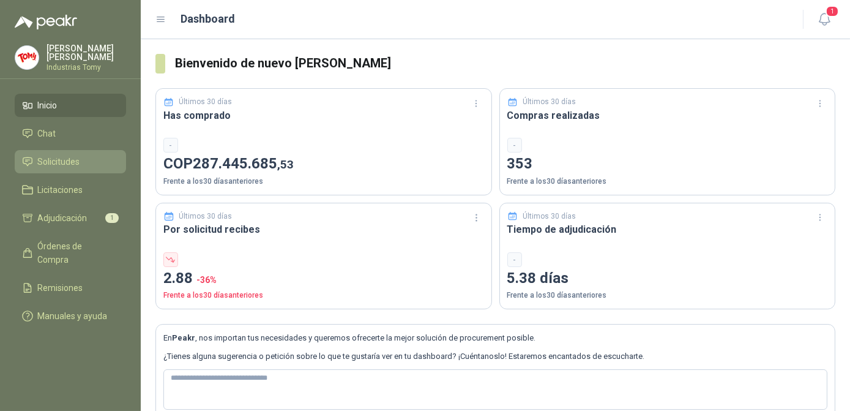 The width and height of the screenshot is (850, 411). I want to click on a: Inicio, so click(70, 105).